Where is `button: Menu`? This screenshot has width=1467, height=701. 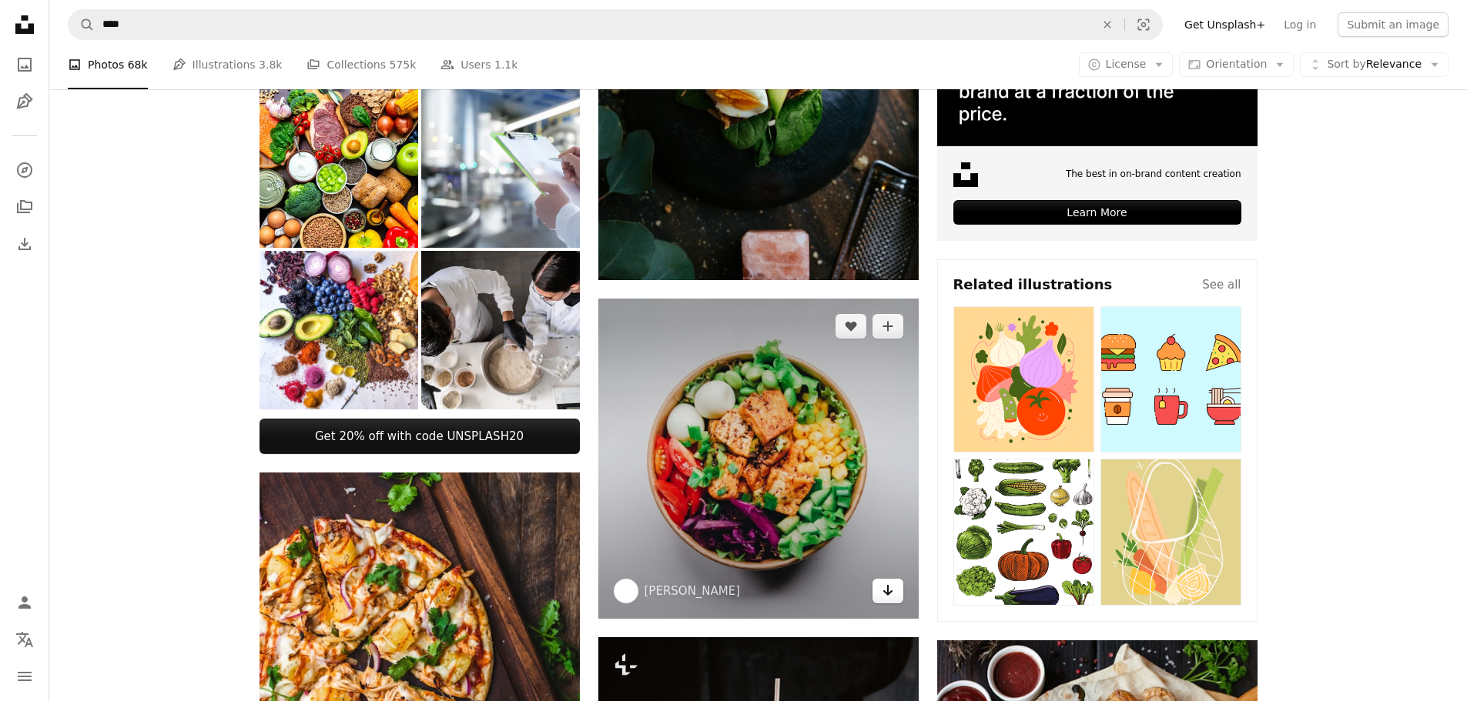
button: Menu is located at coordinates (25, 677).